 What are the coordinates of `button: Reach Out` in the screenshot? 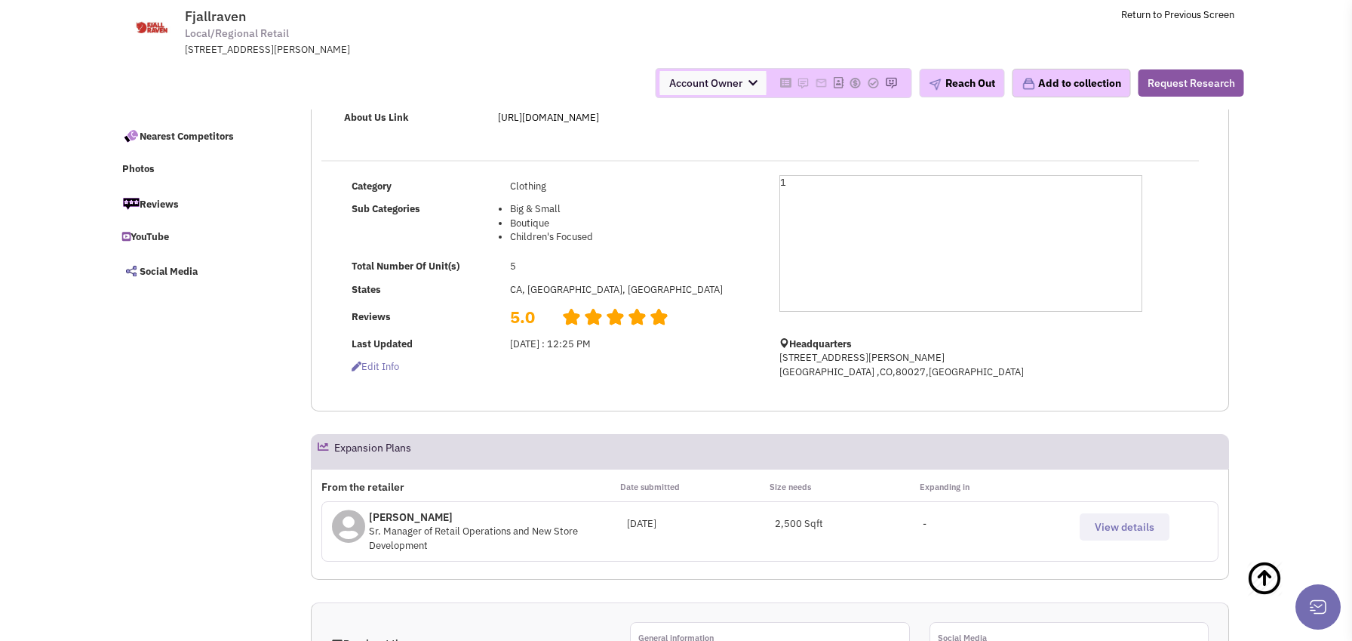 It's located at (962, 83).